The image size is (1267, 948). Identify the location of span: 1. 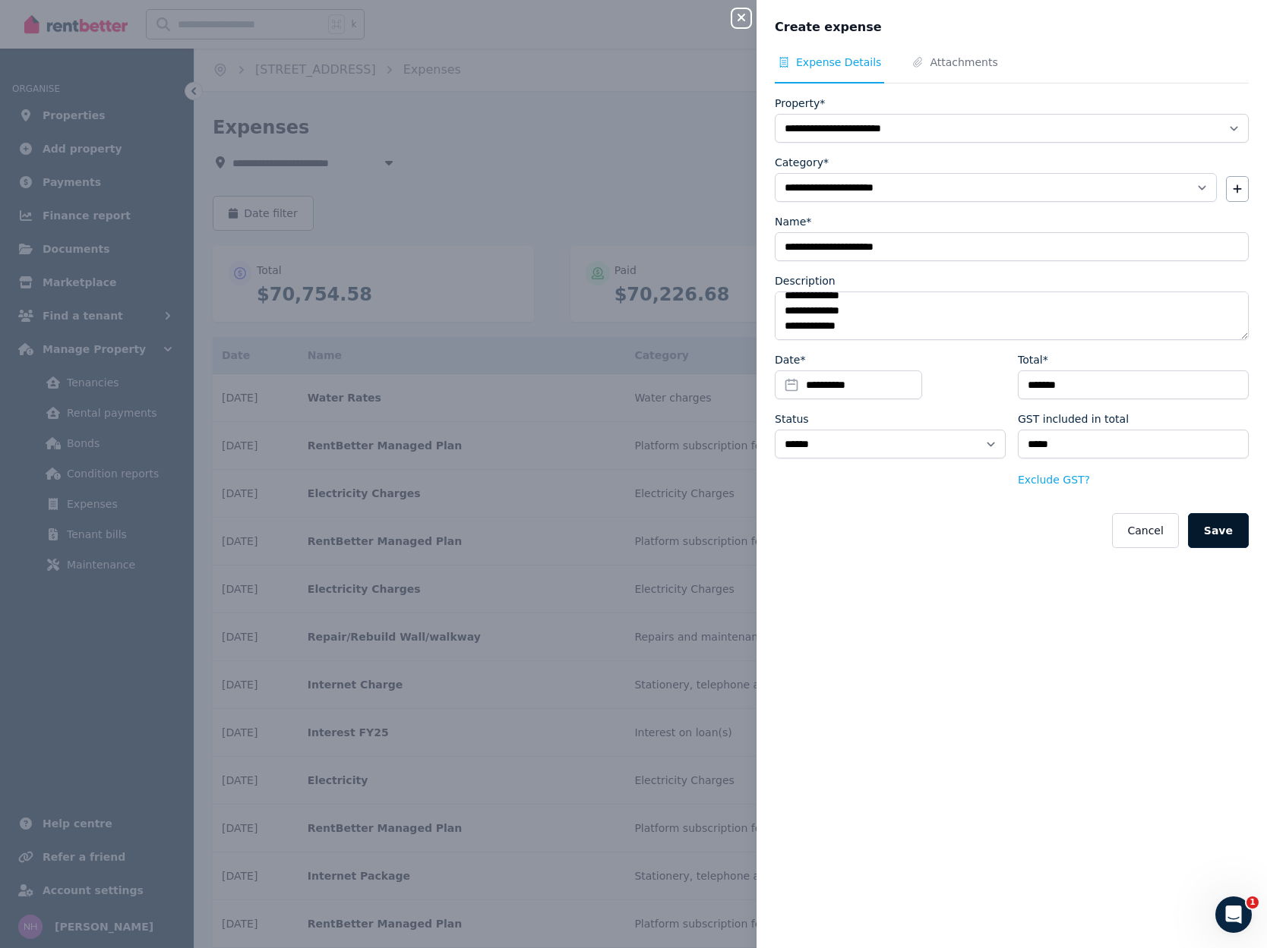
(1252, 903).